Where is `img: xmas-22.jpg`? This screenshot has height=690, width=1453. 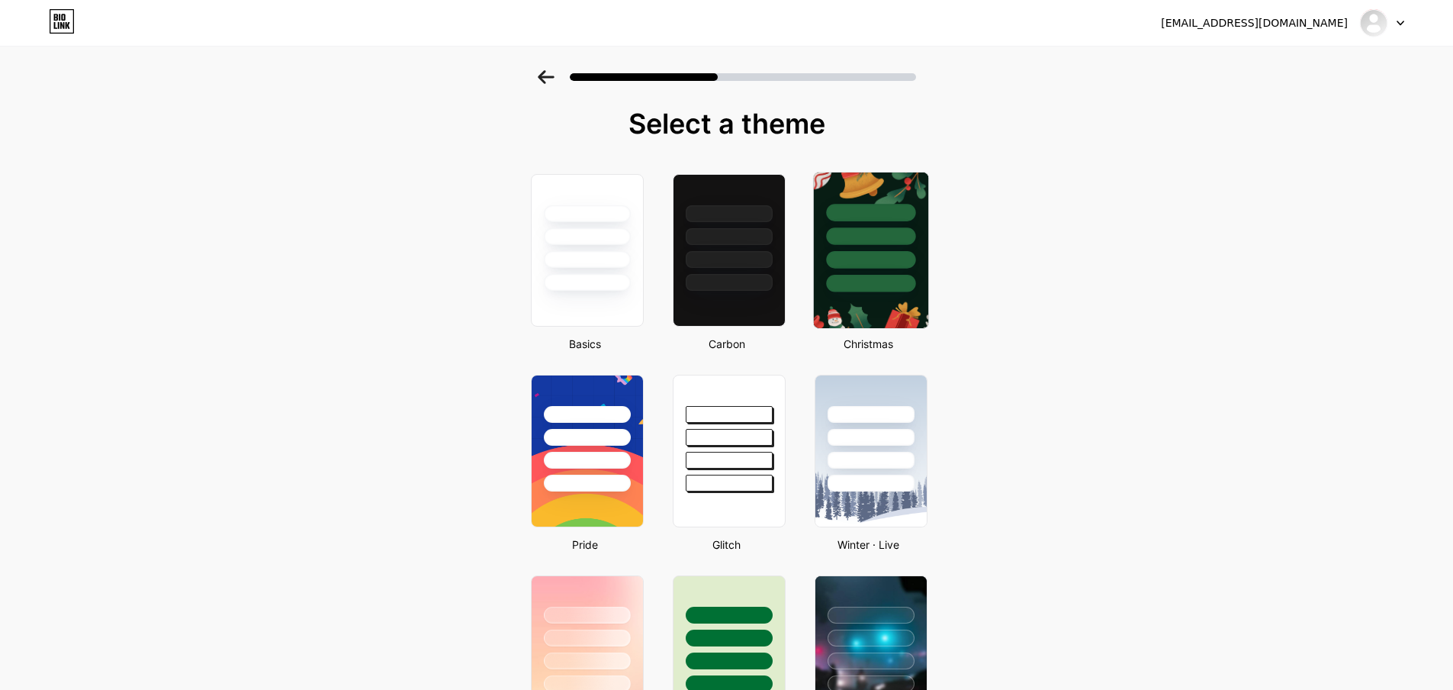
img: xmas-22.jpg is located at coordinates (870, 250).